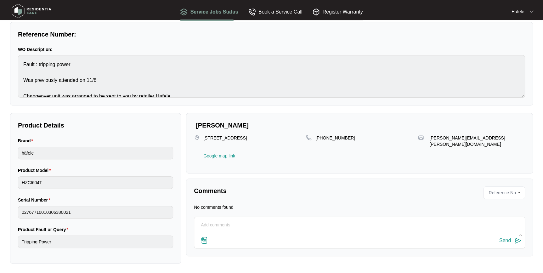 The image size is (543, 273). I want to click on div: Send, so click(505, 241).